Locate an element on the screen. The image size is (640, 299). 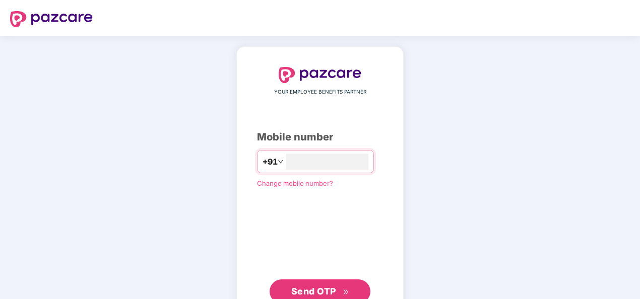
div: Mobile number is located at coordinates (320, 137).